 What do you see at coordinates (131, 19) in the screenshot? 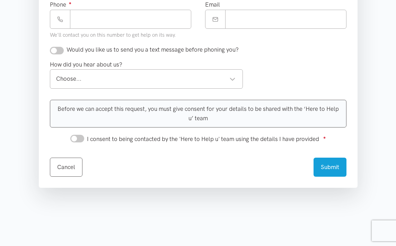
I see `input: Phone number` at bounding box center [131, 19].